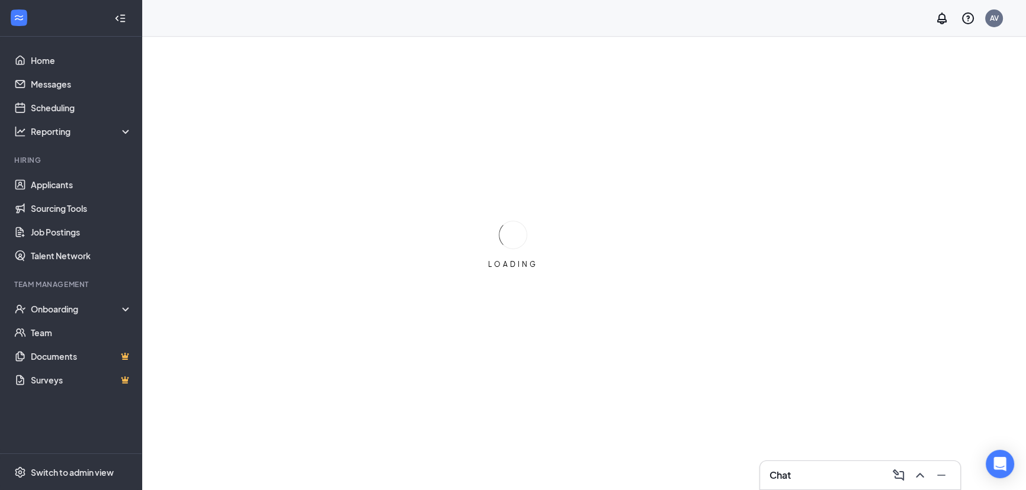 This screenshot has height=490, width=1026. What do you see at coordinates (120, 18) in the screenshot?
I see `svg: Collapse` at bounding box center [120, 18].